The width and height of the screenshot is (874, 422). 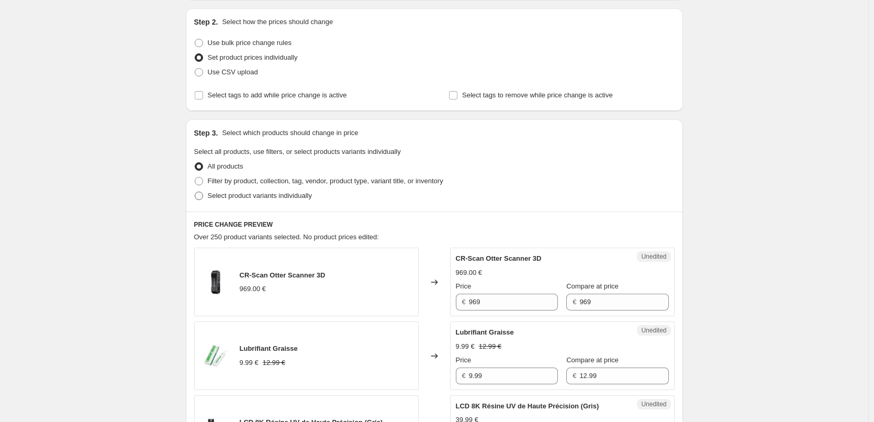 I want to click on span: All products, so click(x=226, y=166).